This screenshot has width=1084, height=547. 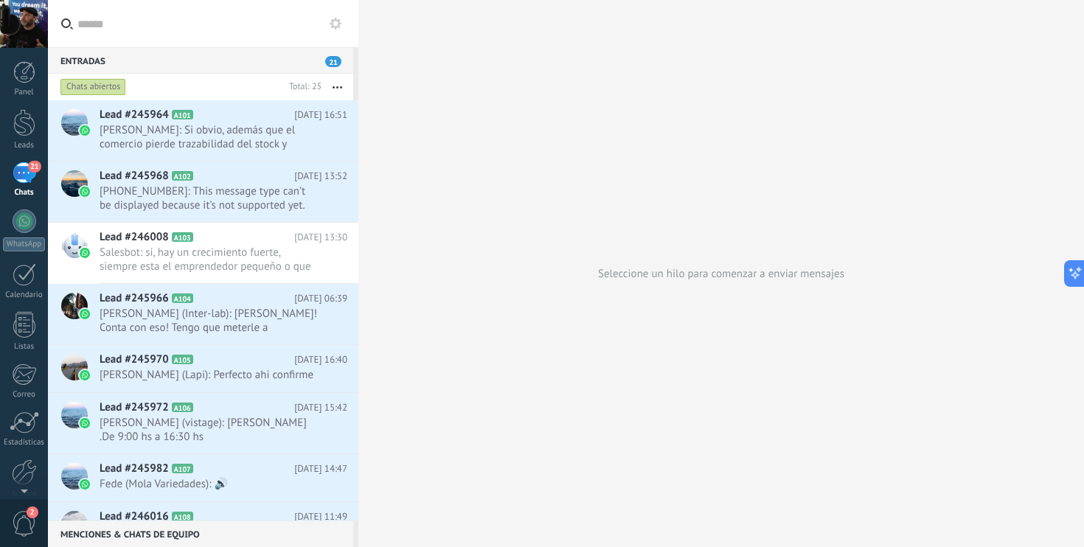 What do you see at coordinates (182, 407) in the screenshot?
I see `span: A106` at bounding box center [182, 407].